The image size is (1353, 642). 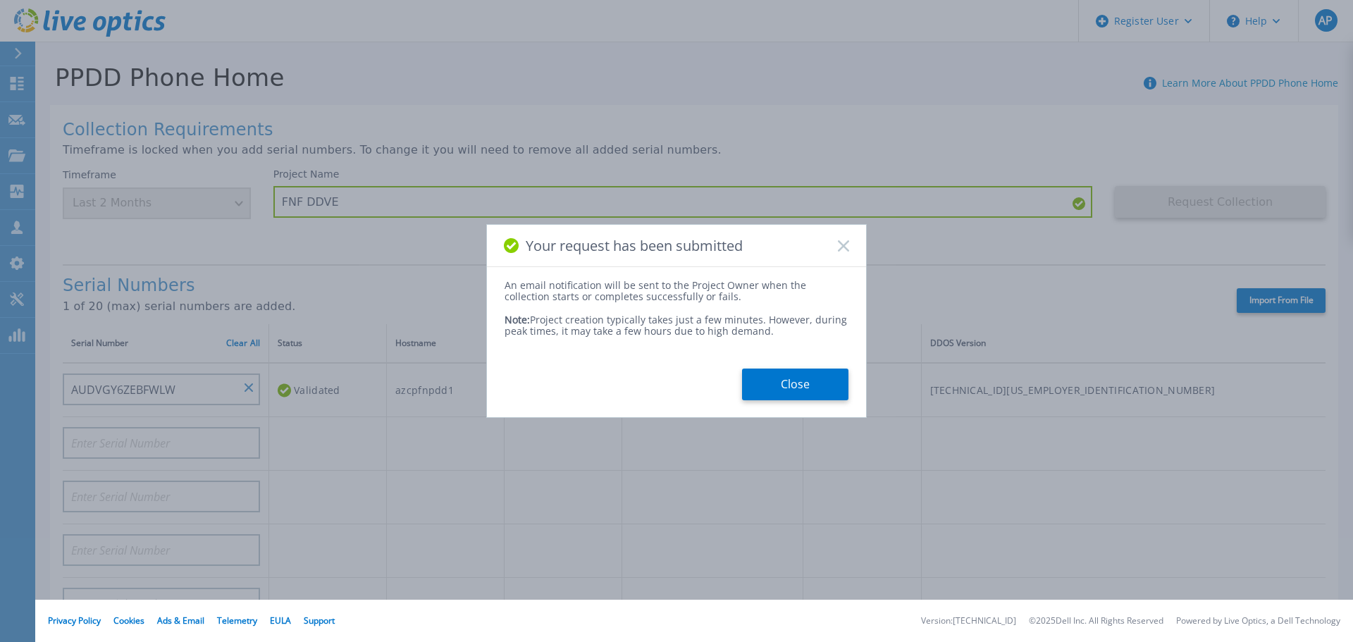 What do you see at coordinates (281, 620) in the screenshot?
I see `a: EULA` at bounding box center [281, 620].